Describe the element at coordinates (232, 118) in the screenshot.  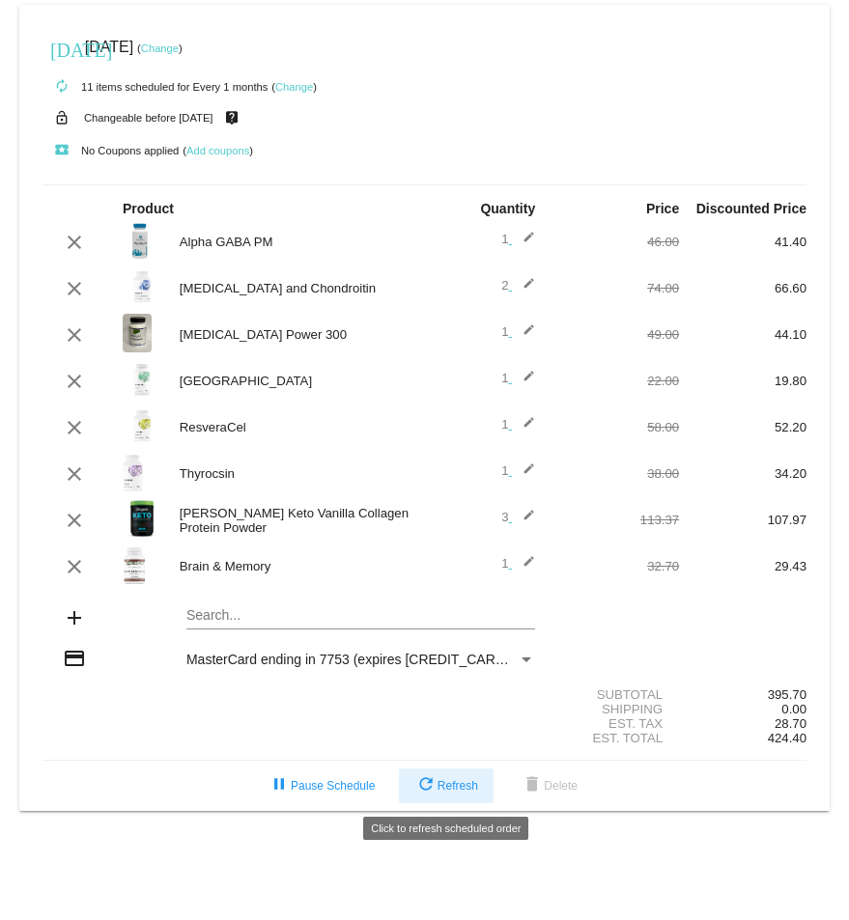
I see `mat-icon: live_help` at that location.